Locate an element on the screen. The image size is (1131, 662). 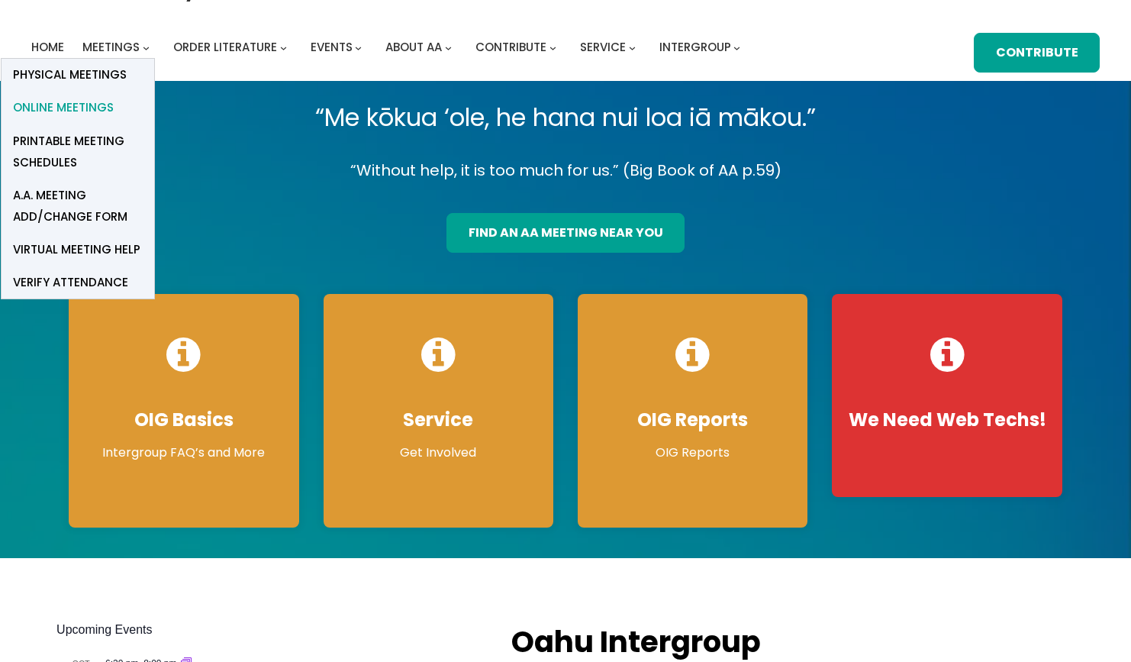
button: About AA submenu is located at coordinates (448, 47).